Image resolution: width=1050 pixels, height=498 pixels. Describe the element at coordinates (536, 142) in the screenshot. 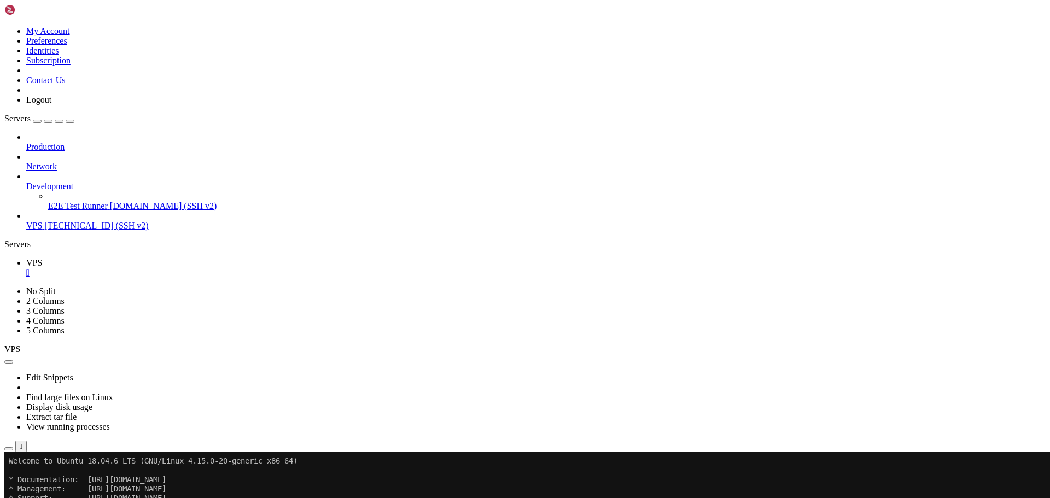

I see `li: Production` at that location.